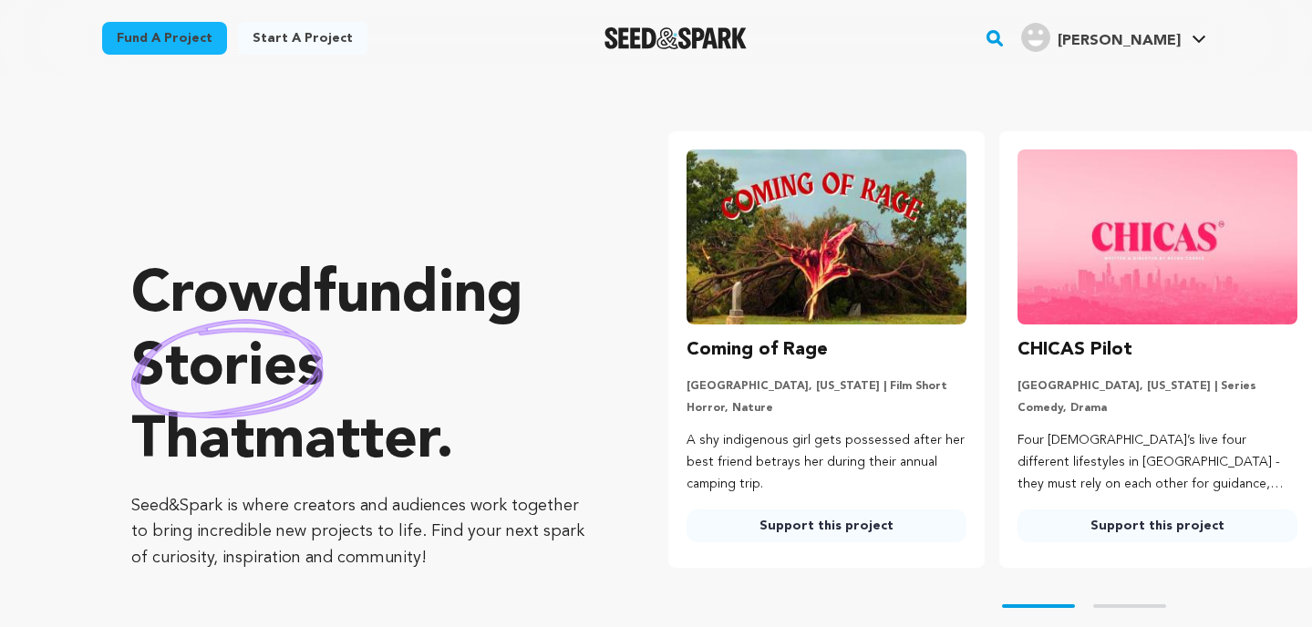 This screenshot has width=1312, height=627. I want to click on span: matter, so click(345, 442).